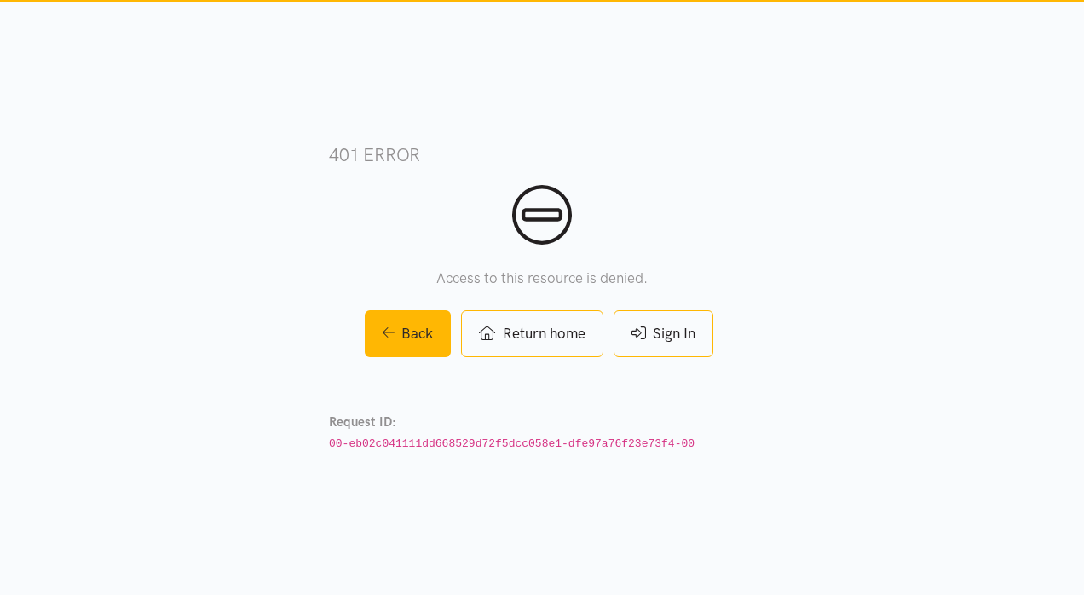 The image size is (1084, 595). Describe the element at coordinates (542, 154) in the screenshot. I see `h3: 401 error` at that location.